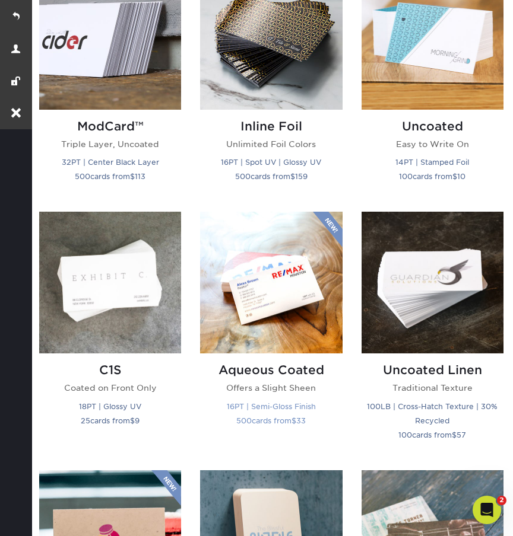 The height and width of the screenshot is (536, 513). What do you see at coordinates (110, 126) in the screenshot?
I see `h2: ModCard™` at bounding box center [110, 126].